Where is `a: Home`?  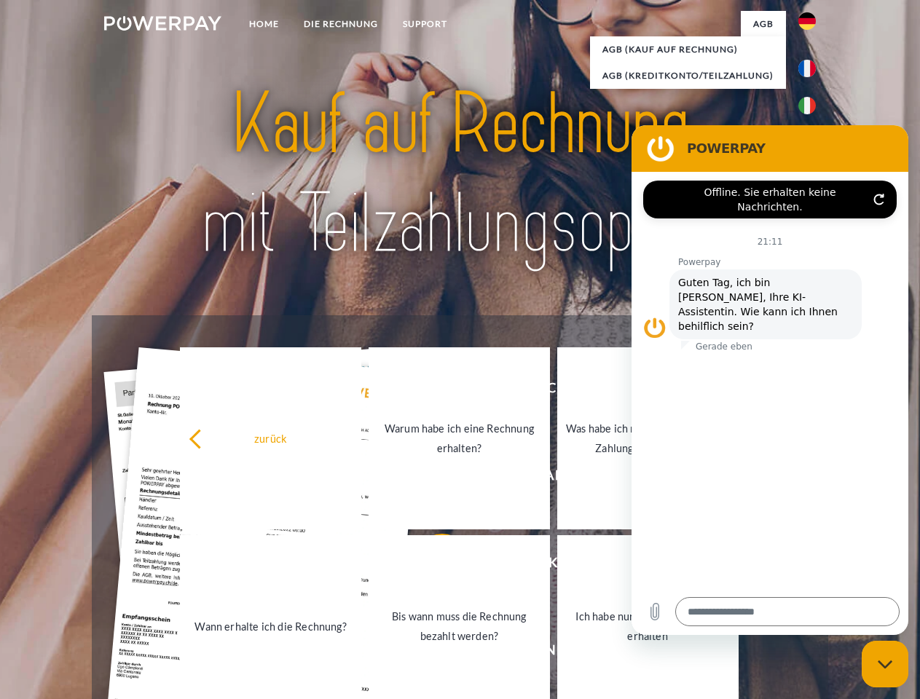
a: Home is located at coordinates (264, 24).